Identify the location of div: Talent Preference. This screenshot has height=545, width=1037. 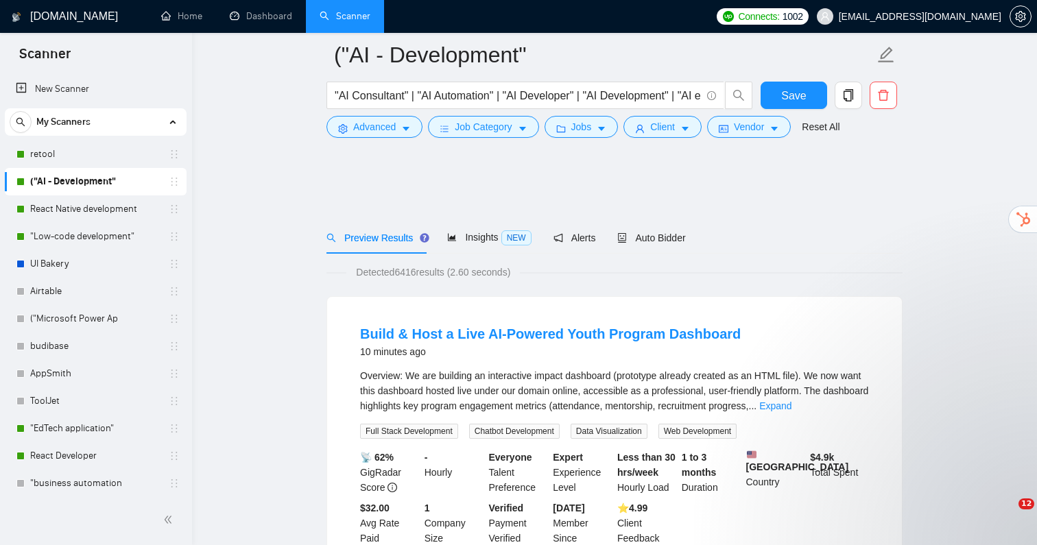
(518, 472).